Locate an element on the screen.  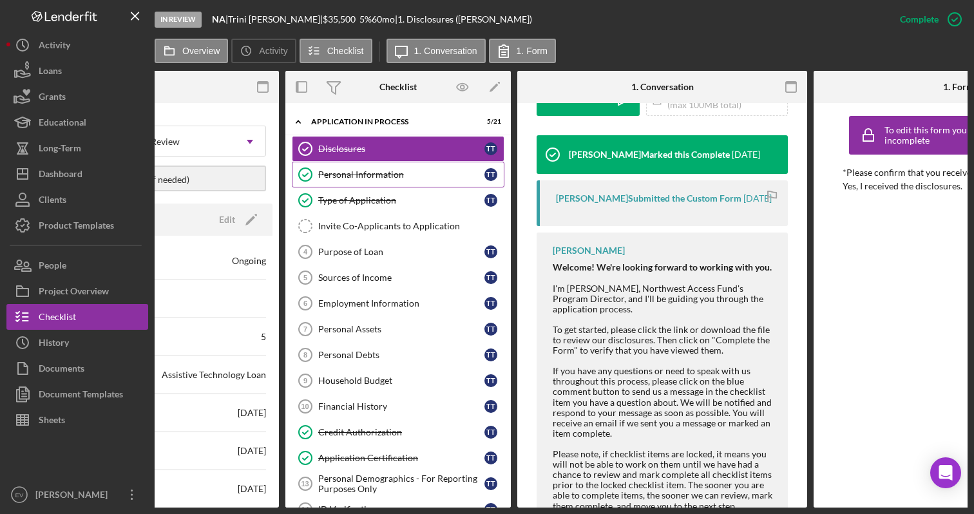
div: Employment Information is located at coordinates (401, 303).